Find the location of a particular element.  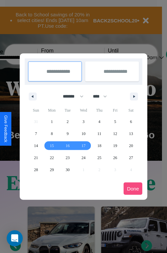

span: 19 is located at coordinates (115, 146).